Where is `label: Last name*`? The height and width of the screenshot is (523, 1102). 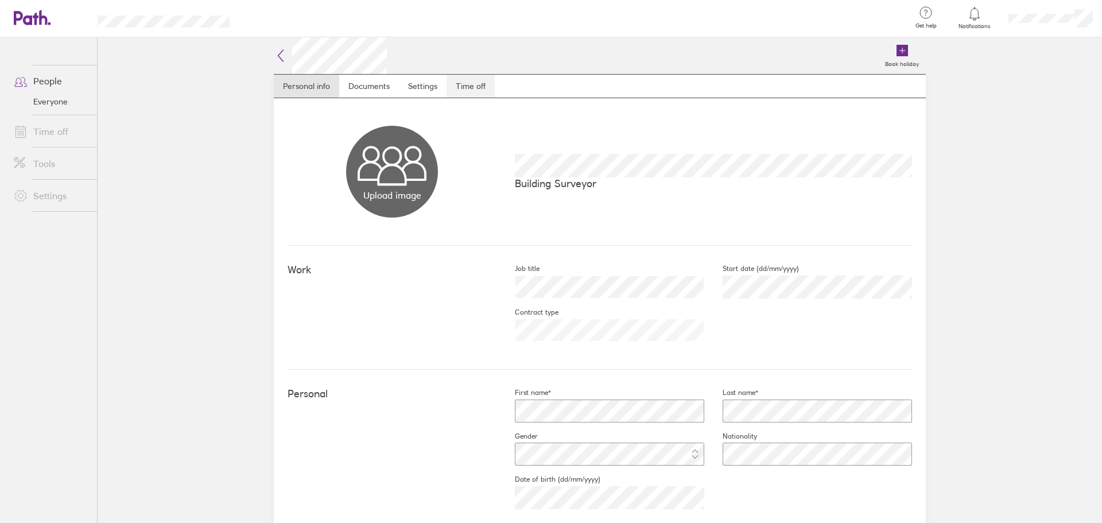 label: Last name* is located at coordinates (731, 393).